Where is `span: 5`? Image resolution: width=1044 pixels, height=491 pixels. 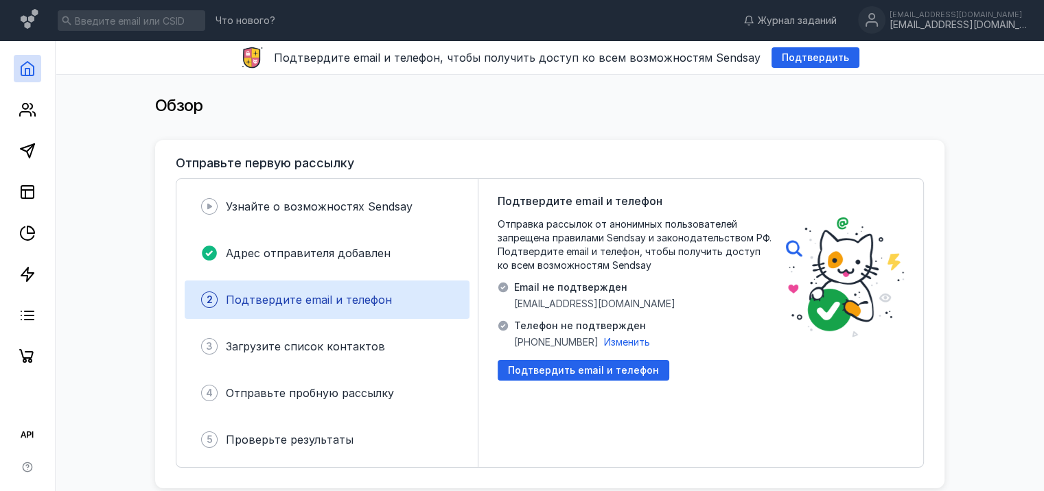
span: 5 is located at coordinates (209, 440).